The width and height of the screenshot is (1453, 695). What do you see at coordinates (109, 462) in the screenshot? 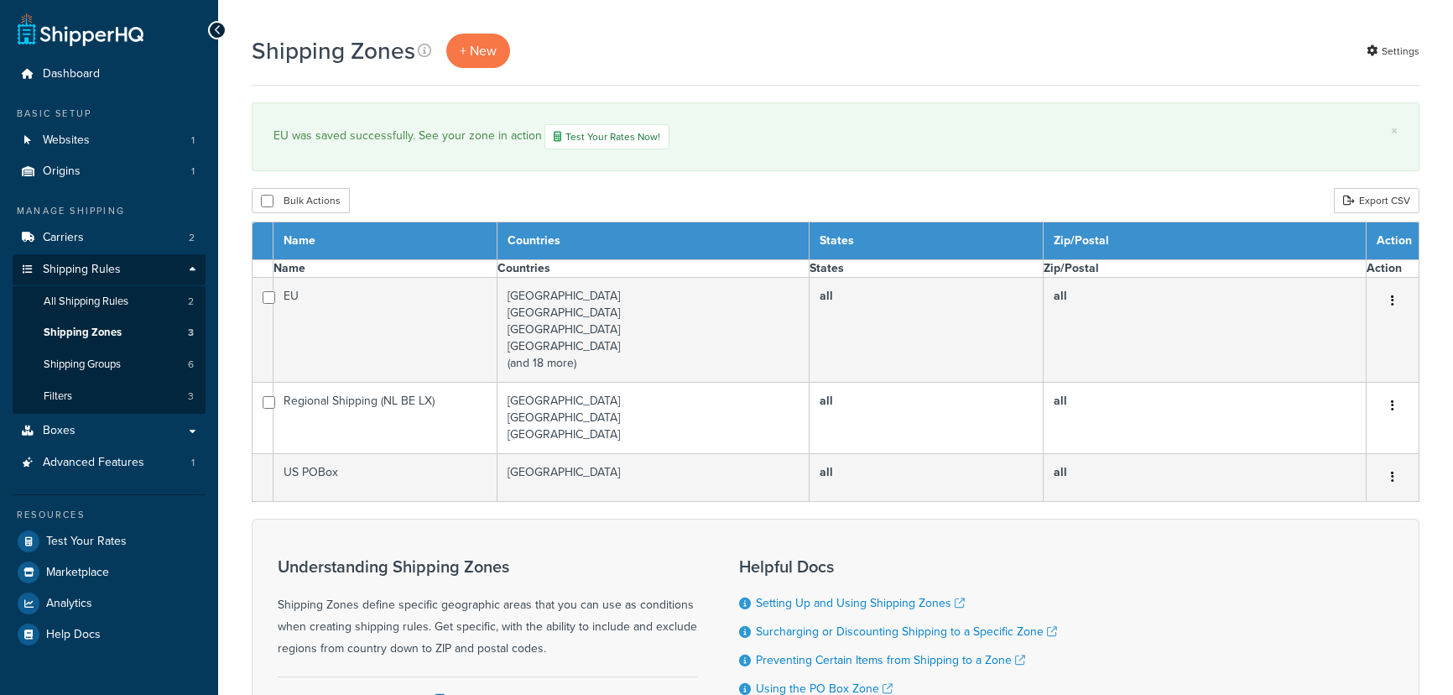
I see `a: Advanced Features 1` at bounding box center [109, 462].